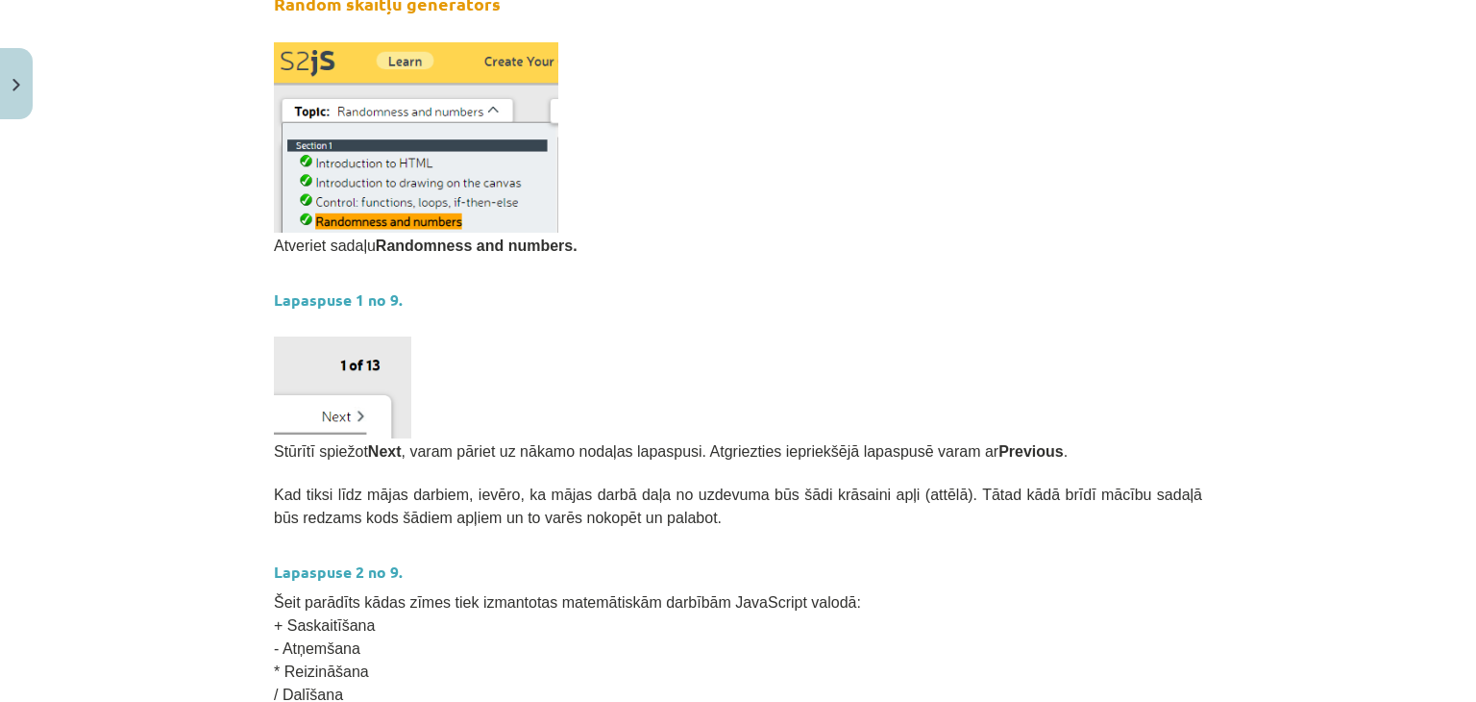 The height and width of the screenshot is (702, 1476). Describe the element at coordinates (324, 625) in the screenshot. I see `span: + Saskaitīšana` at that location.